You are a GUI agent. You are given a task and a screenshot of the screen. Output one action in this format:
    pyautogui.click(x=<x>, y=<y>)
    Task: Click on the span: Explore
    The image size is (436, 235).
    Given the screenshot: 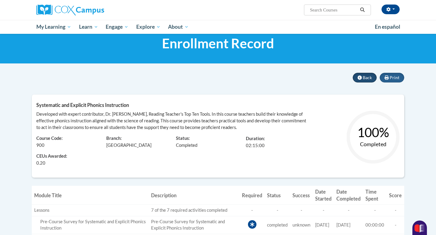 What is the action you would take?
    pyautogui.click(x=148, y=27)
    